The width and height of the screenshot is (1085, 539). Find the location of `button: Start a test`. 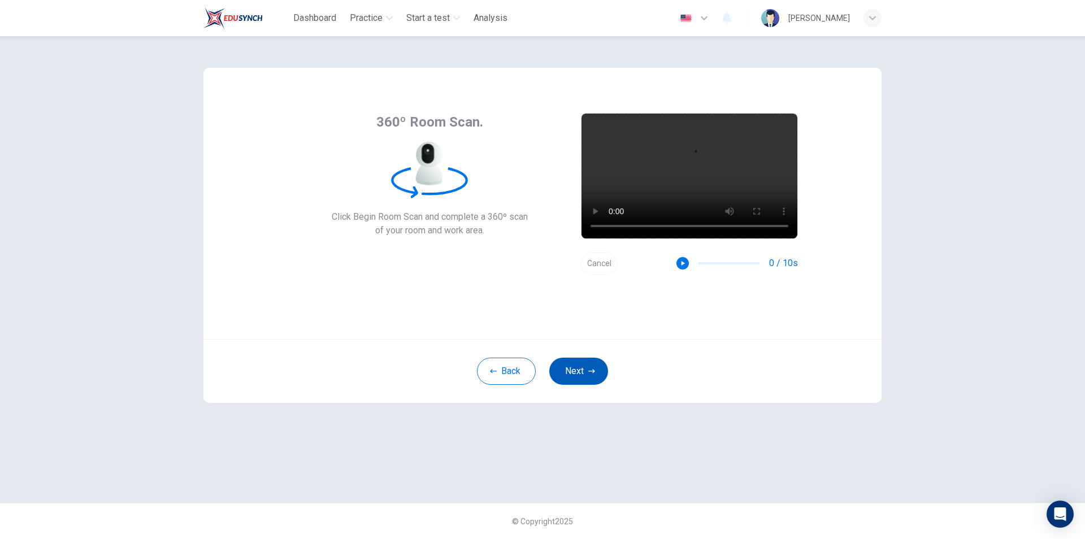

button: Start a test is located at coordinates (433, 18).